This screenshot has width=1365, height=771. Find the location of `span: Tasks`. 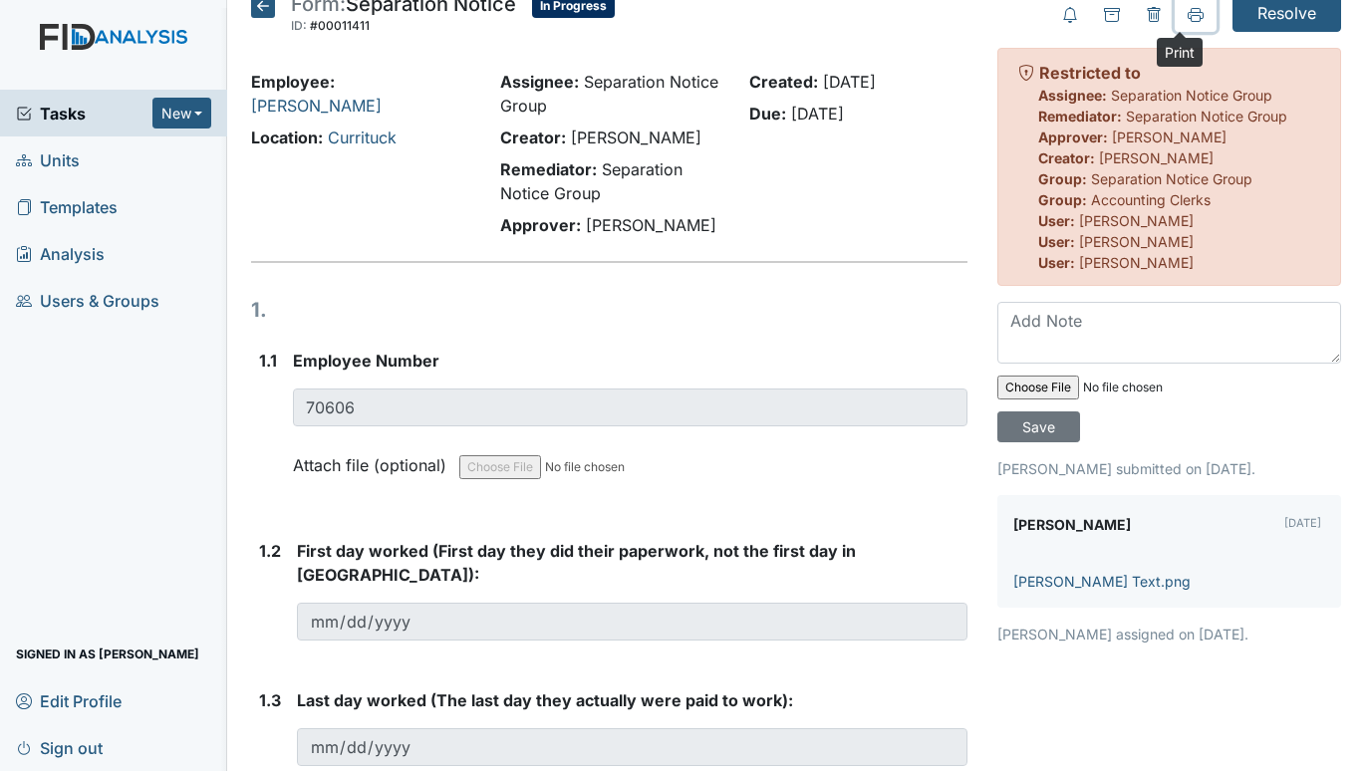

span: Tasks is located at coordinates (84, 114).